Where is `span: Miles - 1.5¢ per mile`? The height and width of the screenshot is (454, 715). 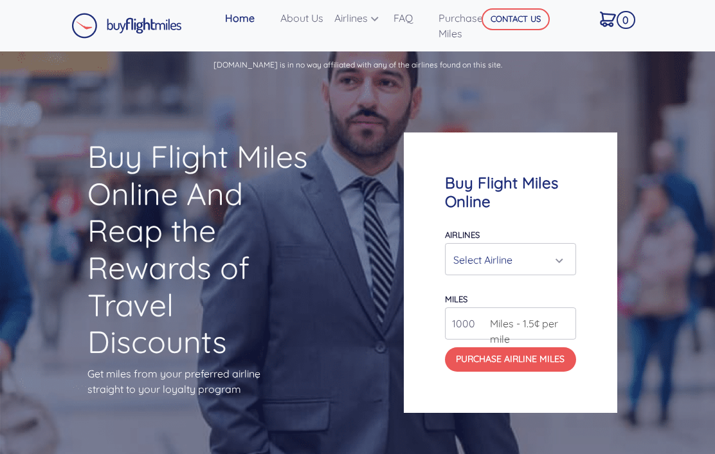
span: Miles - 1.5¢ per mile is located at coordinates (530, 331).